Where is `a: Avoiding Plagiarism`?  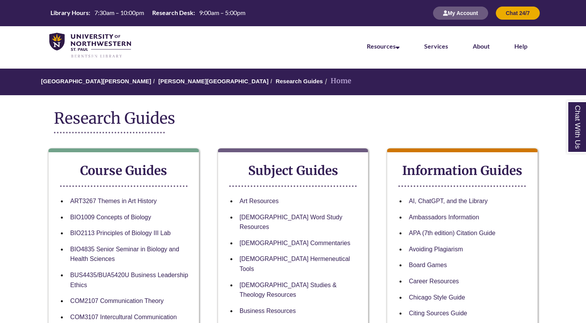 a: Avoiding Plagiarism is located at coordinates (436, 249).